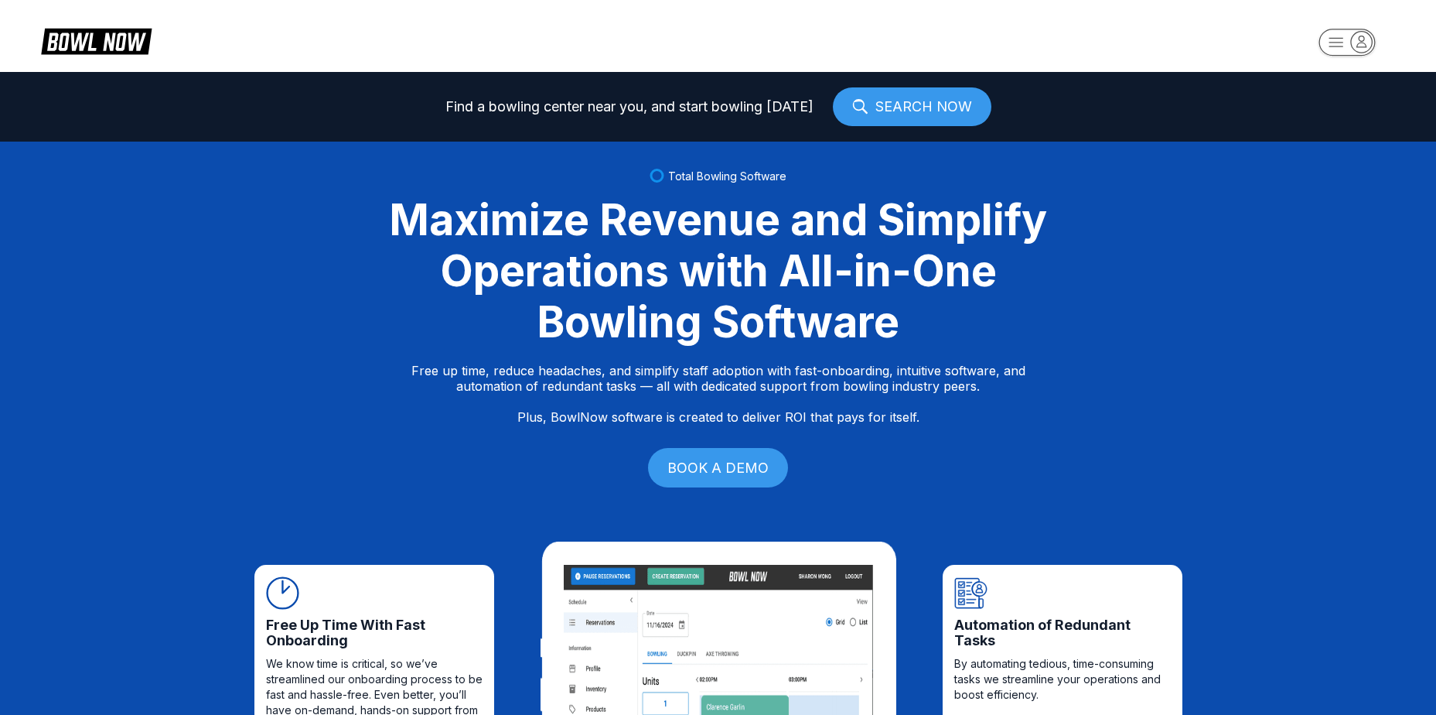  What do you see at coordinates (718, 467) in the screenshot?
I see `a: BOOK A DEMO` at bounding box center [718, 467].